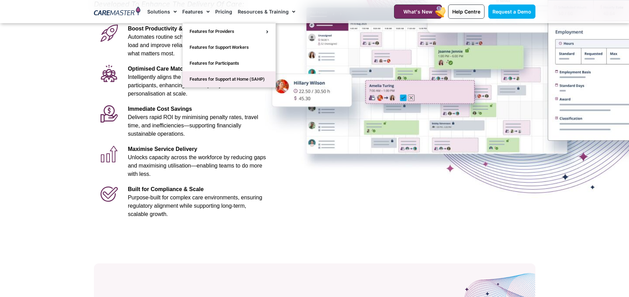 The image size is (629, 297). I want to click on span: Optimised Care Matching, so click(161, 69).